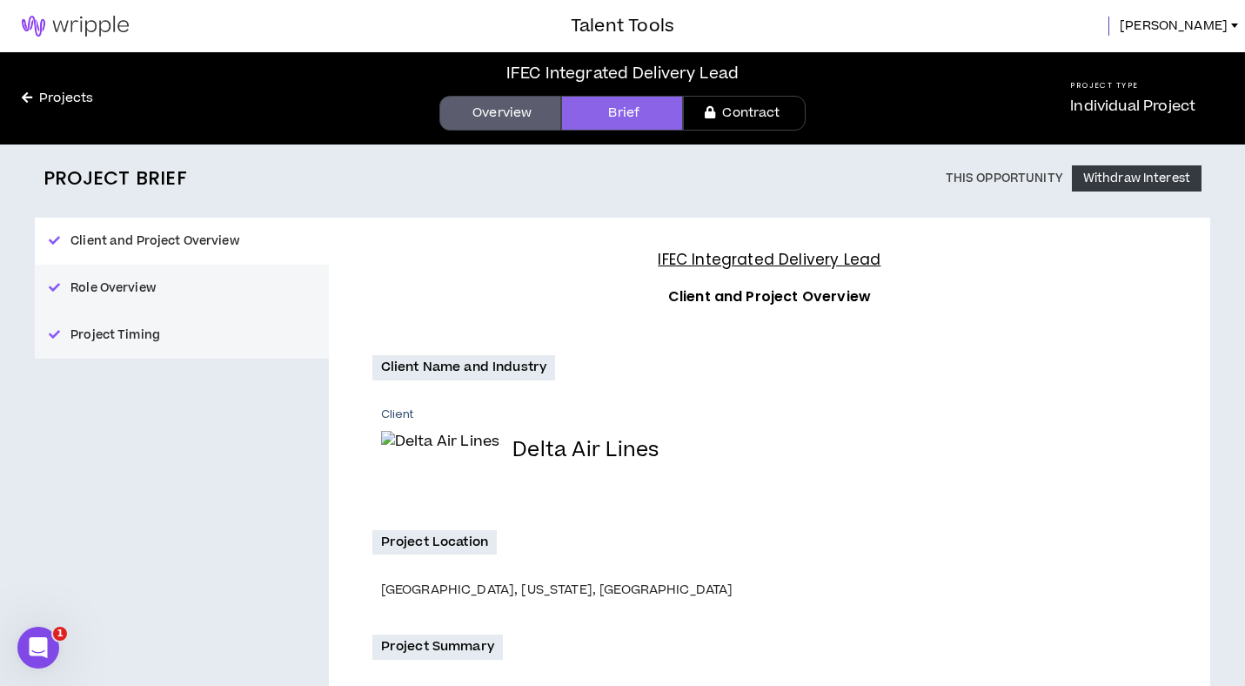  Describe the element at coordinates (182, 335) in the screenshot. I see `button: Project Timing` at that location.